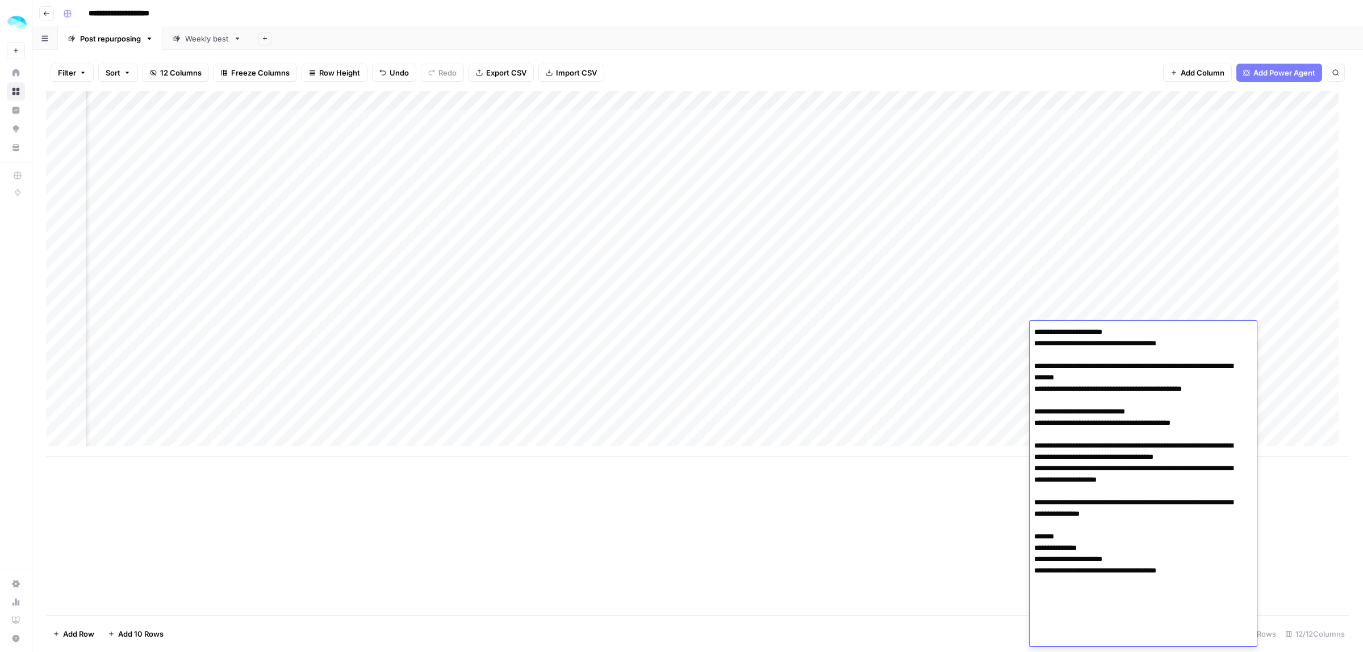 This screenshot has height=652, width=1363. What do you see at coordinates (110, 39) in the screenshot?
I see `div: Post repurposing` at bounding box center [110, 39].